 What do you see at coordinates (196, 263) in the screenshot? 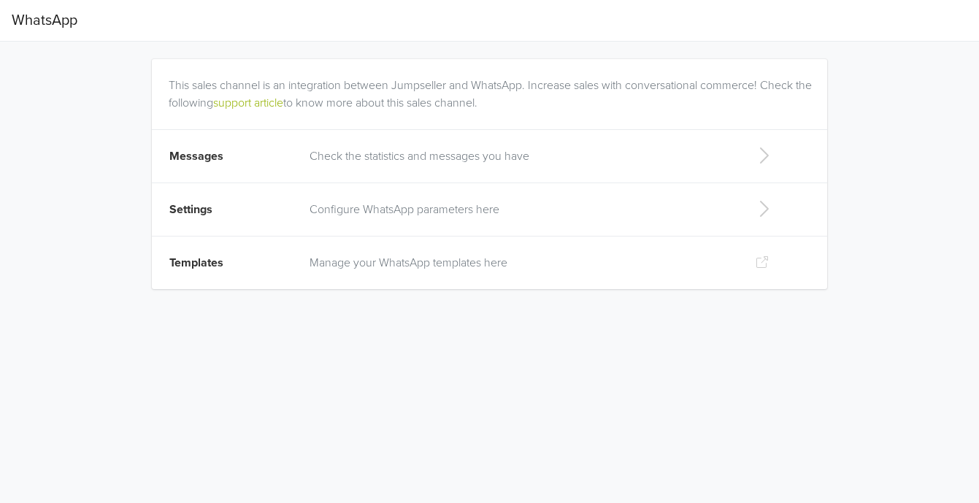
I see `span: Templates` at bounding box center [196, 263].